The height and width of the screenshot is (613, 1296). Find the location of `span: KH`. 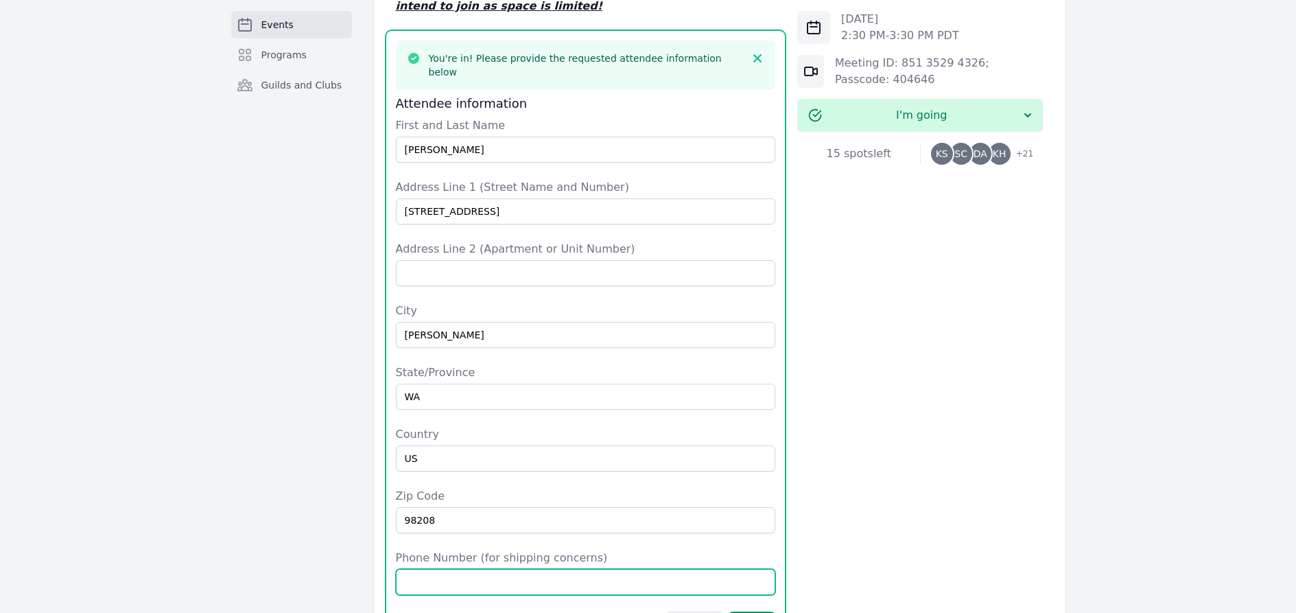

span: KH is located at coordinates (999, 154).